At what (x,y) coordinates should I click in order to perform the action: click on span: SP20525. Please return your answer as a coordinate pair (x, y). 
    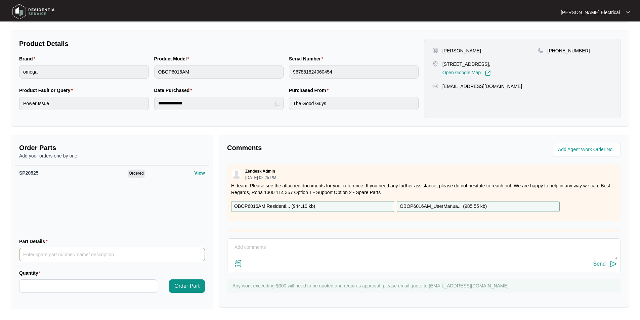
    Looking at the image, I should click on (29, 173).